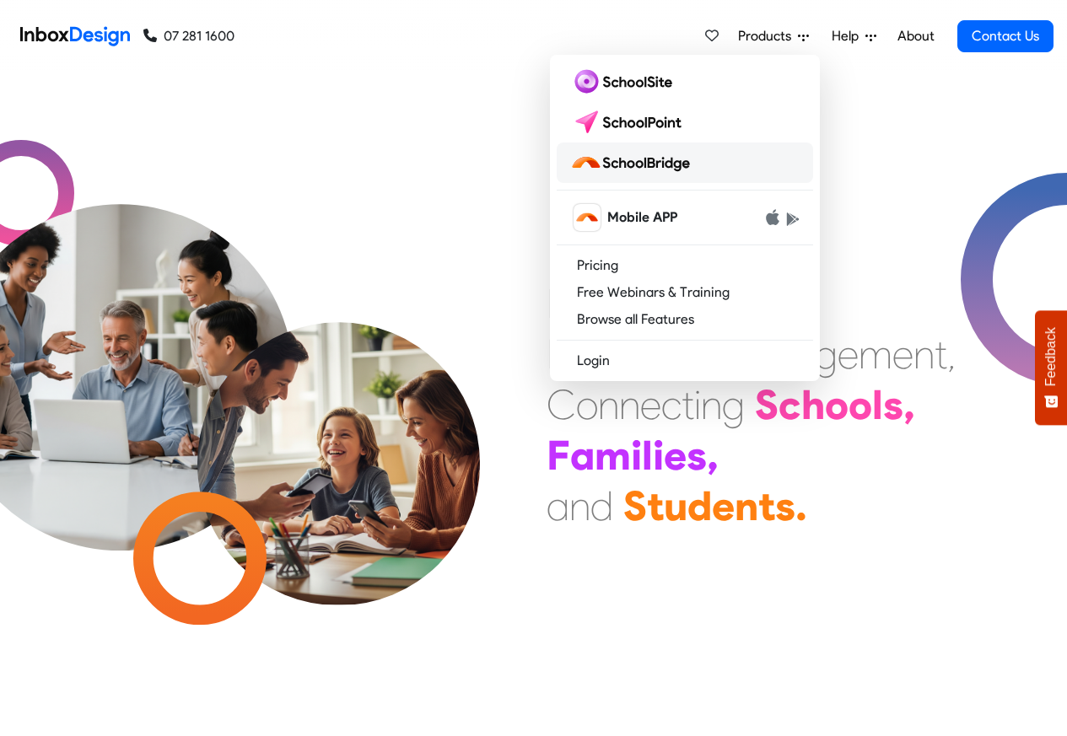 Image resolution: width=1067 pixels, height=736 pixels. Describe the element at coordinates (685, 320) in the screenshot. I see `a: Browse all Features` at that location.